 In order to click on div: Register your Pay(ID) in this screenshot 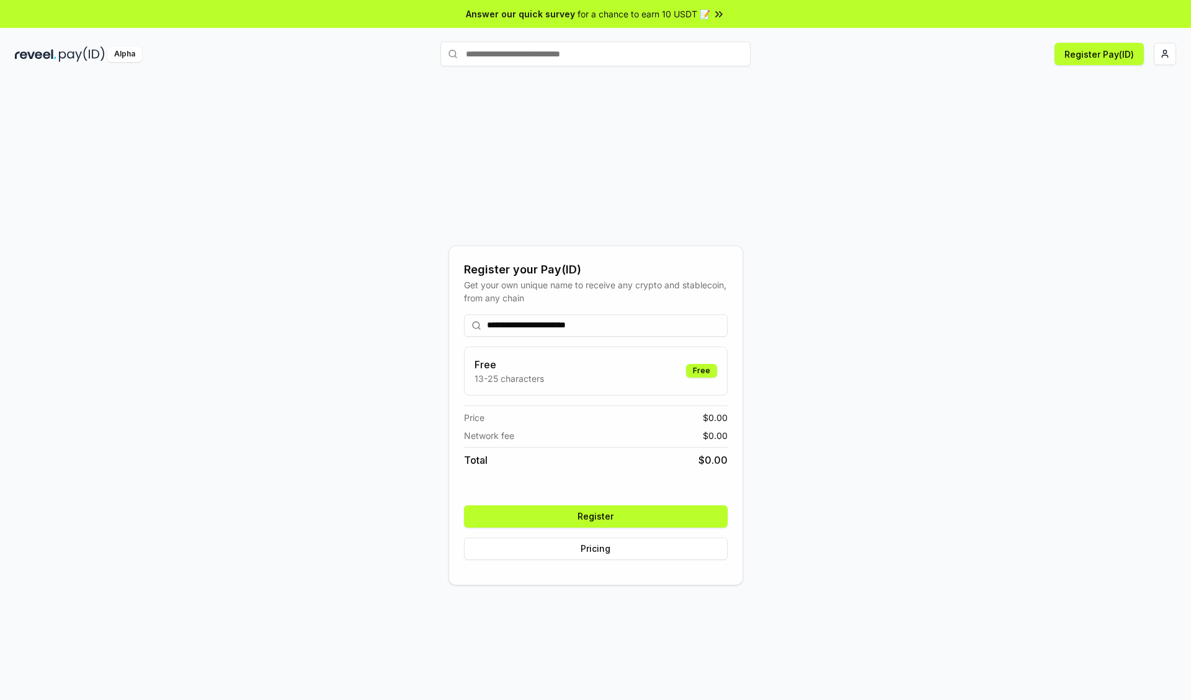, I will do `click(595, 270)`.